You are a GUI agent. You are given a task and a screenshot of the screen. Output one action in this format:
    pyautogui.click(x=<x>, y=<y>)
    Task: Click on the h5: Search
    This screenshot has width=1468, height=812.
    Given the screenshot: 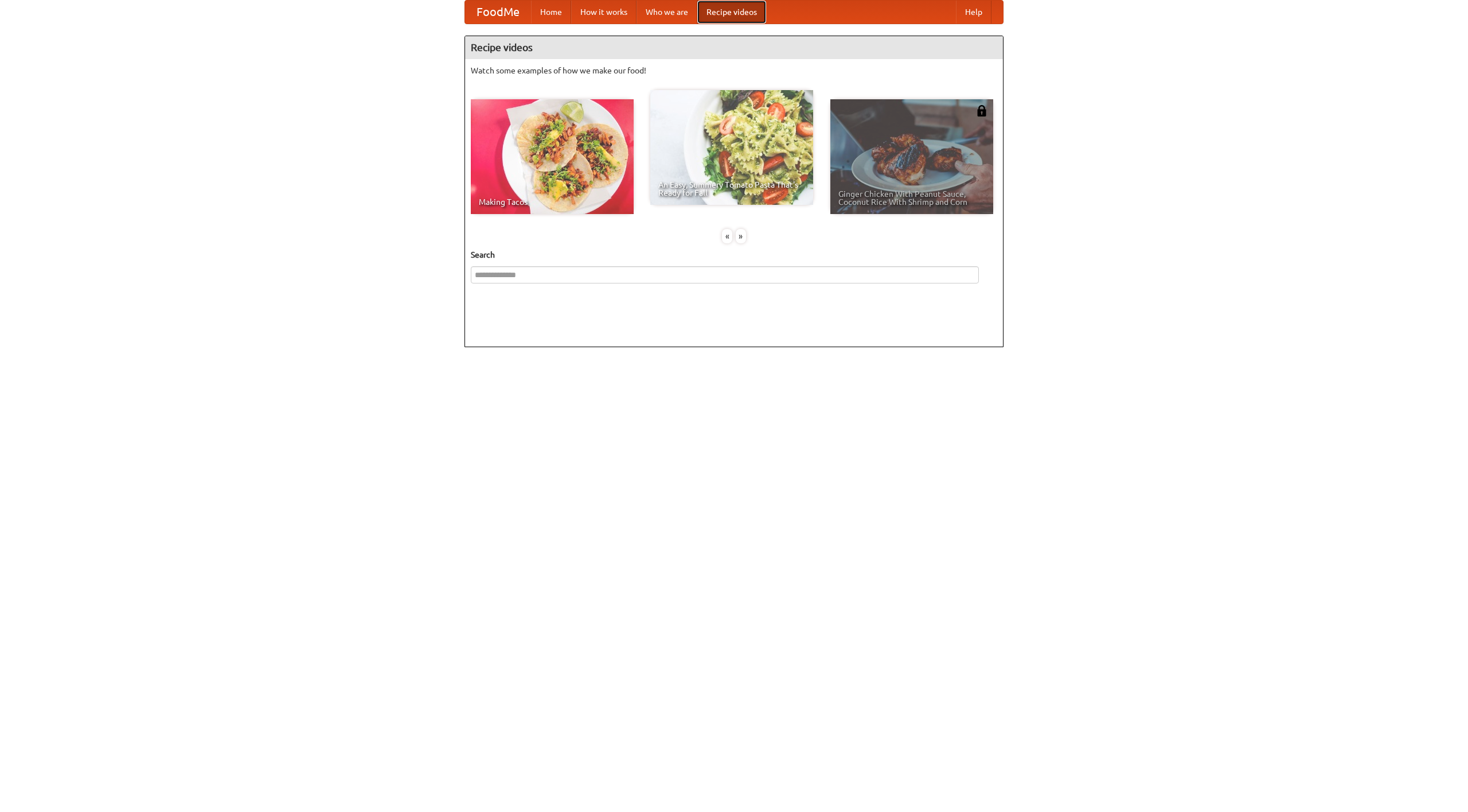 What is the action you would take?
    pyautogui.click(x=734, y=254)
    